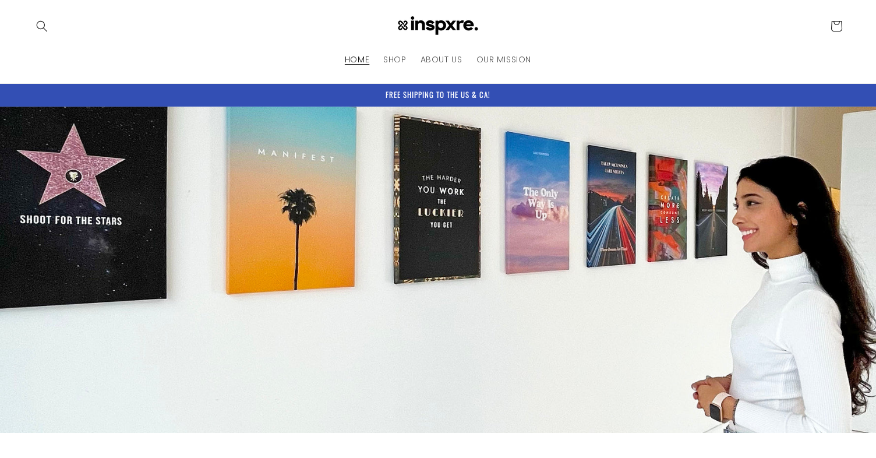  Describe the element at coordinates (504, 59) in the screenshot. I see `span: OUR MISSION` at that location.